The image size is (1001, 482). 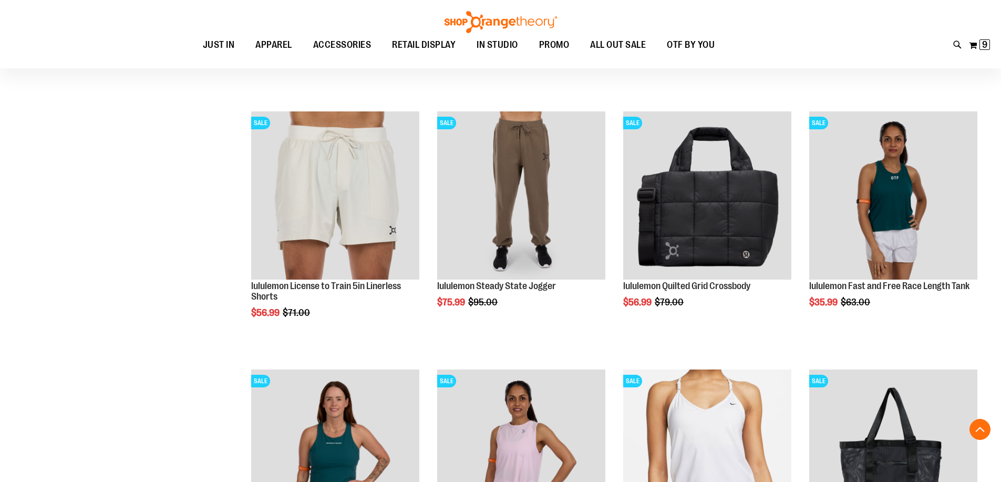 What do you see at coordinates (707, 196) in the screenshot?
I see `a: lululemon Quilted Grid CrossbodySALE` at bounding box center [707, 196].